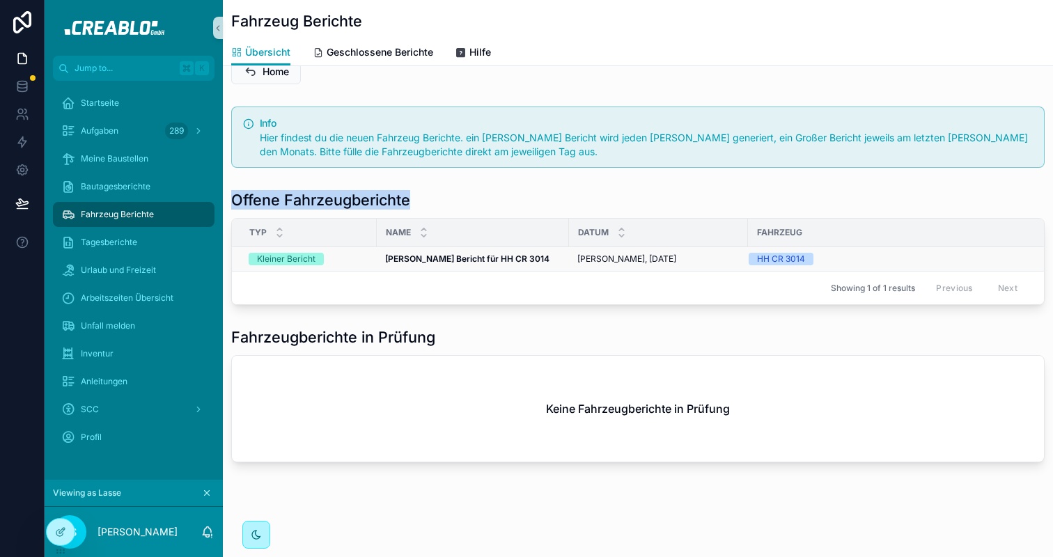  What do you see at coordinates (134, 274) in the screenshot?
I see `div: scrollable content` at bounding box center [134, 274].